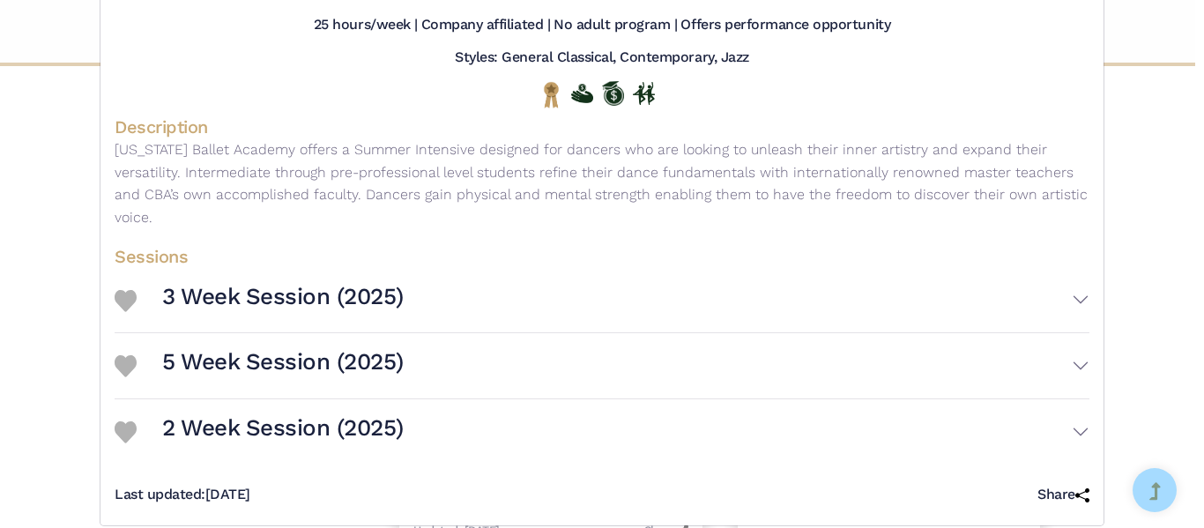 The width and height of the screenshot is (1204, 528). Describe the element at coordinates (626, 301) in the screenshot. I see `button: 3 Week Session (2025)` at that location.